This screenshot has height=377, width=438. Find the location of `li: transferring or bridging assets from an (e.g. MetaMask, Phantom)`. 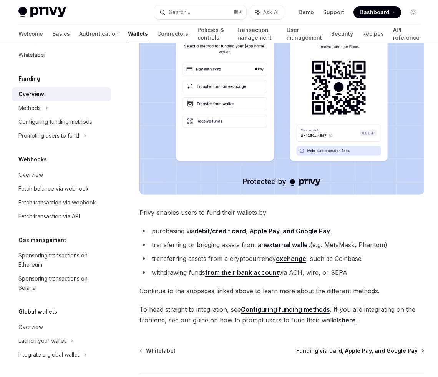

li: transferring or bridging assets from an (e.g. MetaMask, Phantom) is located at coordinates (281, 245).